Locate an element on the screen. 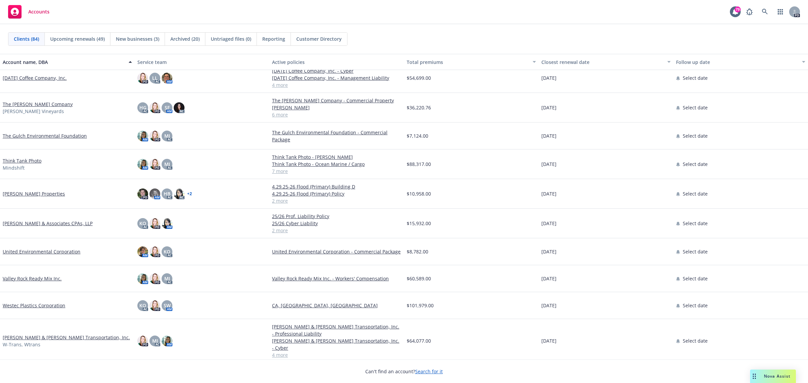 This screenshot has height=383, width=808. span: Nova Assist is located at coordinates (777, 376).